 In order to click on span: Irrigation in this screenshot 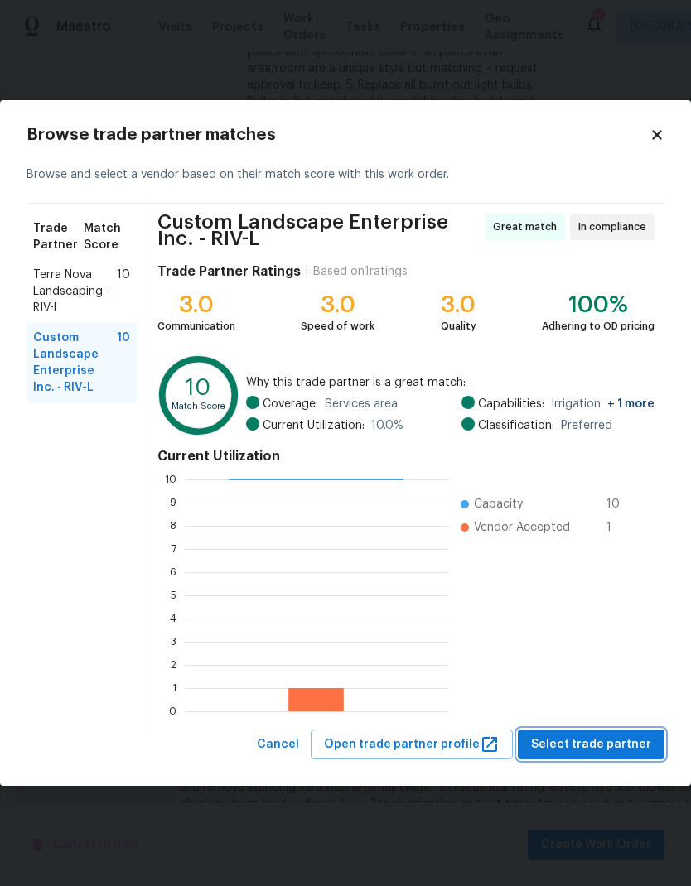, I will do `click(602, 404)`.